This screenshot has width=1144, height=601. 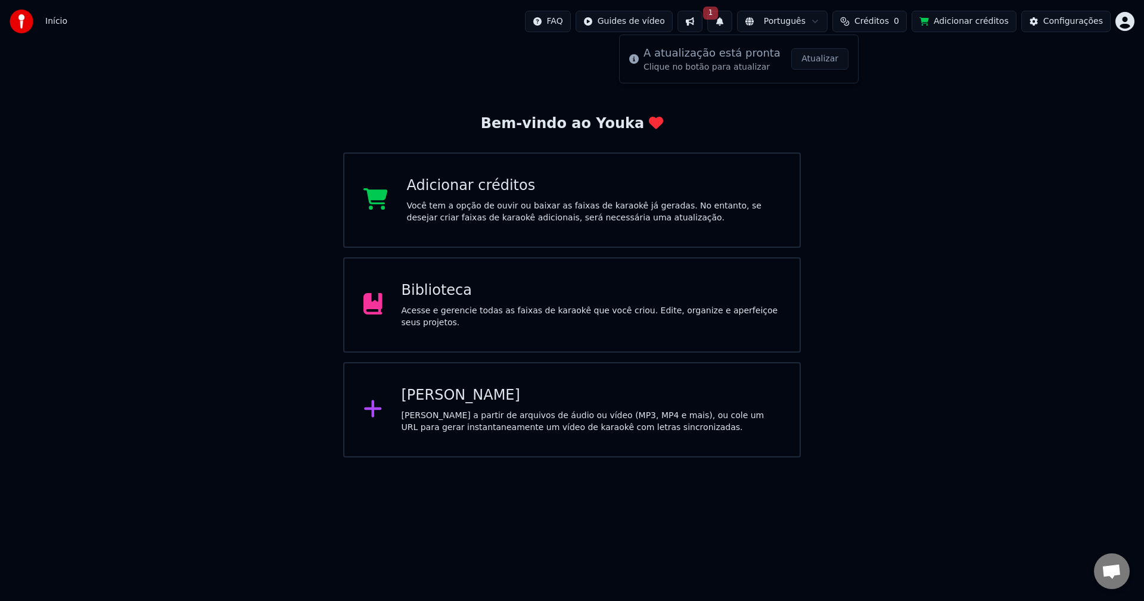 What do you see at coordinates (21, 21) in the screenshot?
I see `img: youka` at bounding box center [21, 21].